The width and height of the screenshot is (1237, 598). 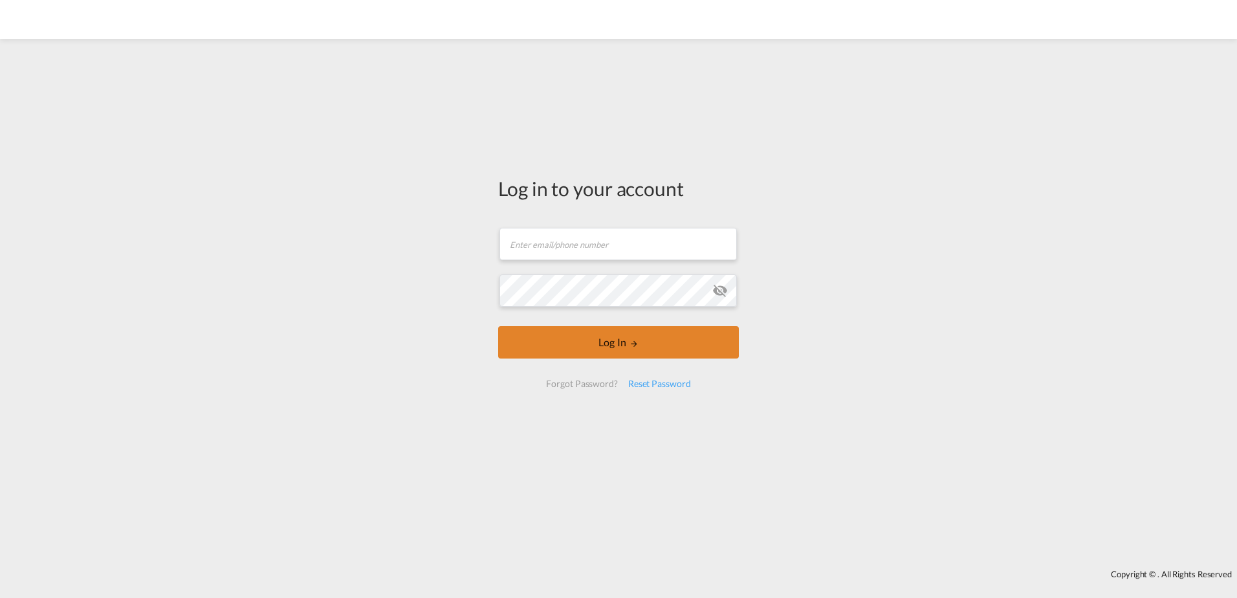 What do you see at coordinates (618, 188) in the screenshot?
I see `div: Log in to your account` at bounding box center [618, 188].